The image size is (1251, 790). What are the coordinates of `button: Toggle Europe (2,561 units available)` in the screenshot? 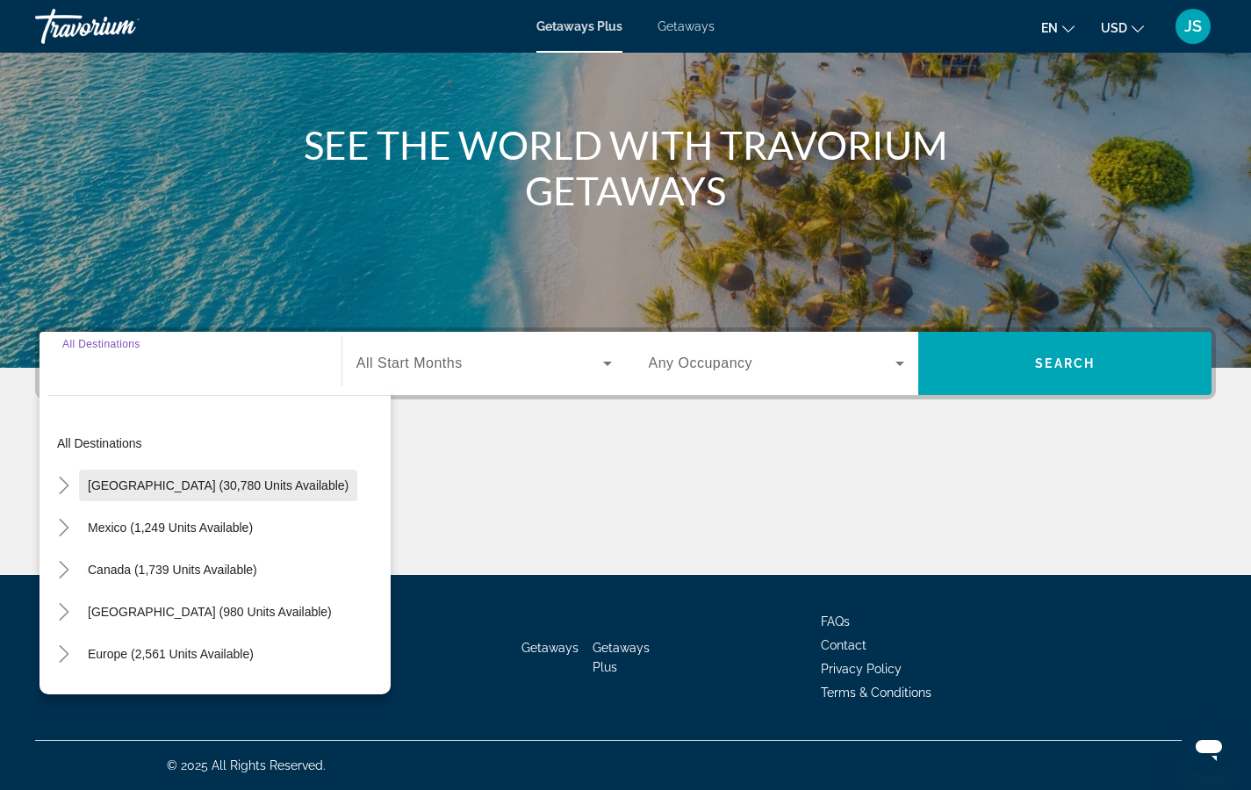 It's located at (63, 654).